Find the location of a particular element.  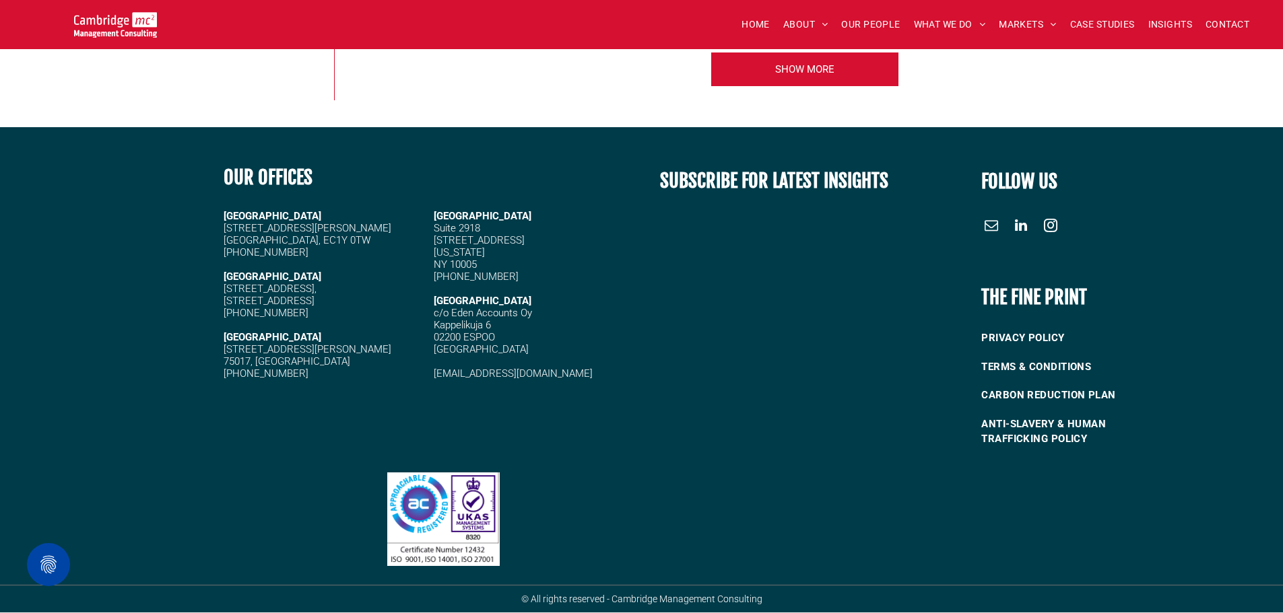

a: MARKETS is located at coordinates (1027, 24).